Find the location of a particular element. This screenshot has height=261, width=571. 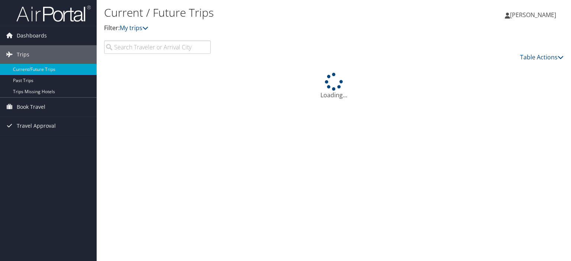

span: Dashboards is located at coordinates (32, 36).